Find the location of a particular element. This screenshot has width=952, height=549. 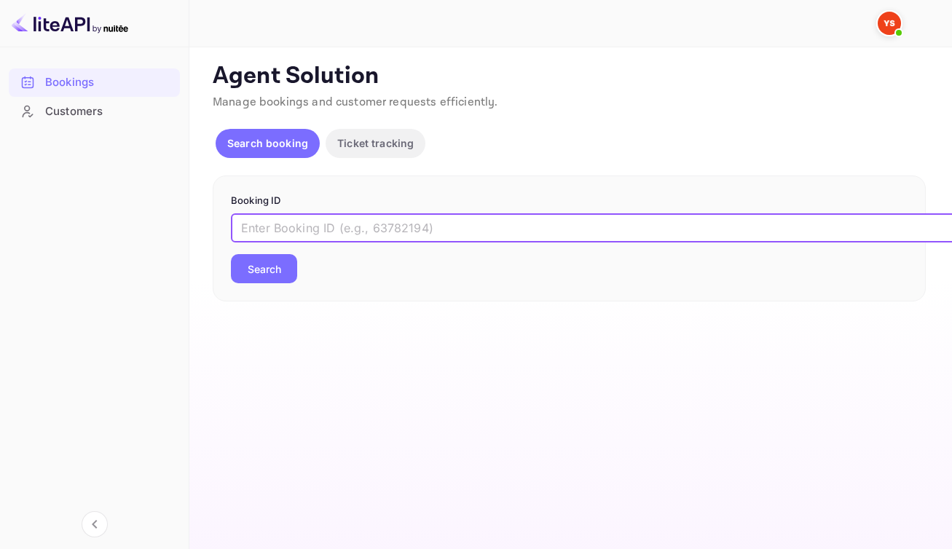

p: Booking ID is located at coordinates (569, 201).